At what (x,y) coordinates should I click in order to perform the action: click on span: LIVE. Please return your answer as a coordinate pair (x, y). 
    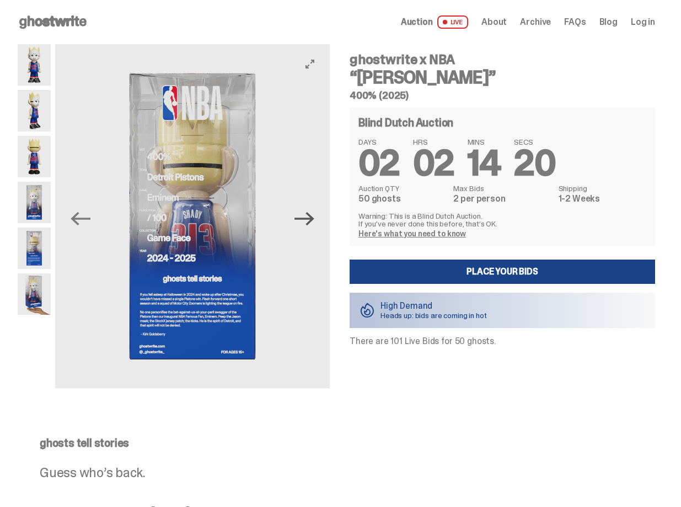
    Looking at the image, I should click on (453, 22).